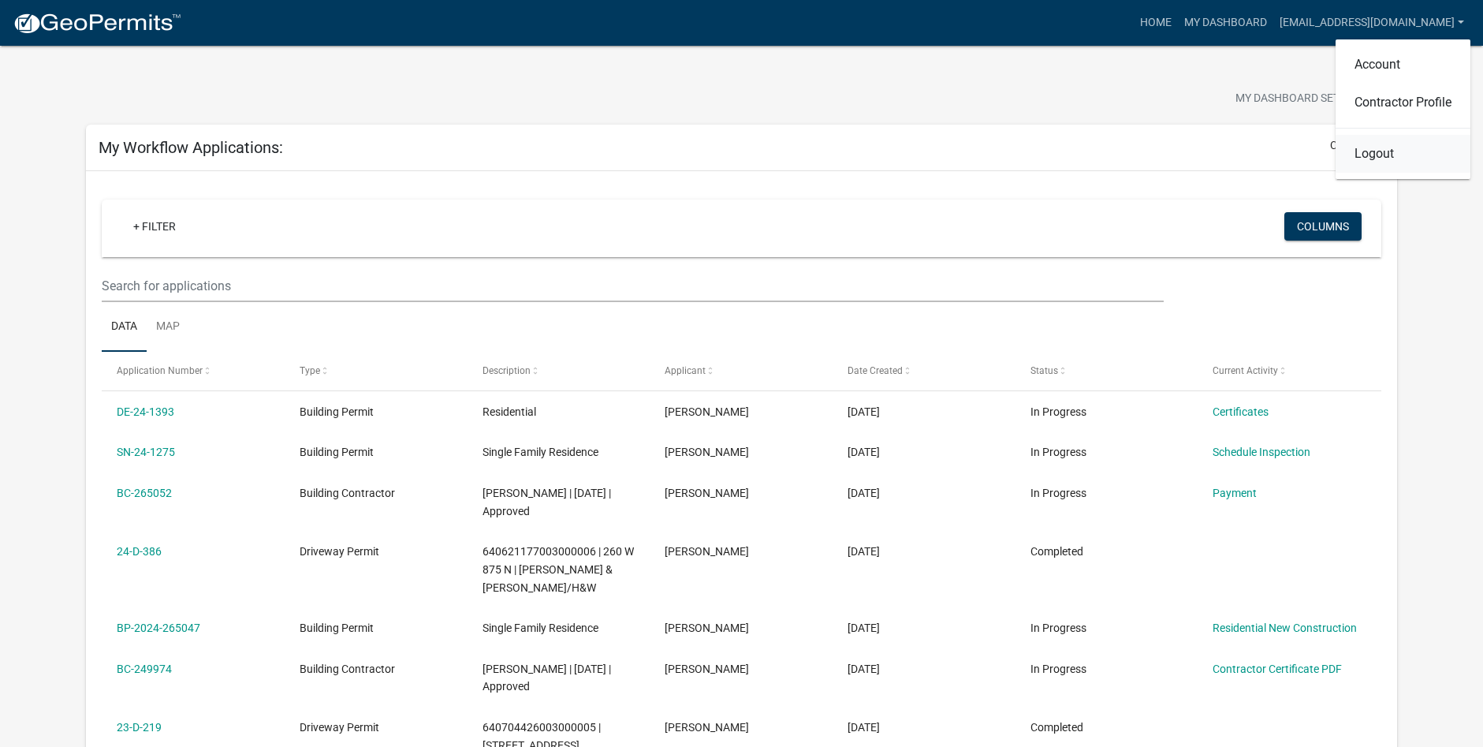 This screenshot has height=747, width=1483. Describe the element at coordinates (685, 371) in the screenshot. I see `span: Applicant` at that location.